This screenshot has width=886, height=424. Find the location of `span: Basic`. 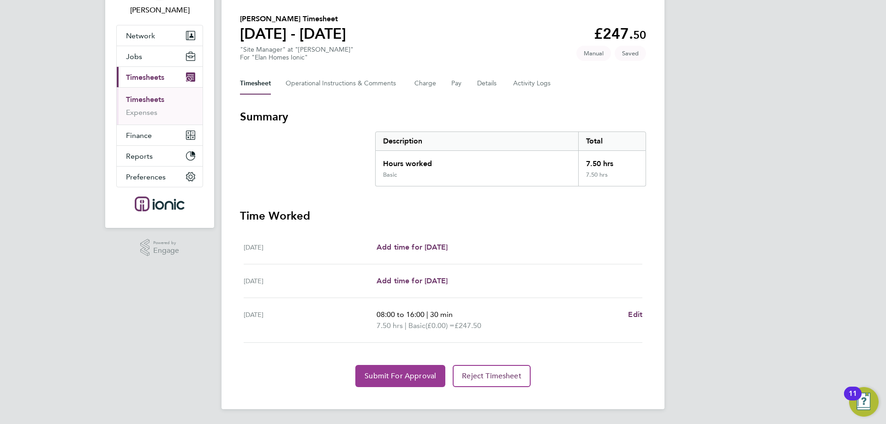

span: Basic is located at coordinates (417, 326).